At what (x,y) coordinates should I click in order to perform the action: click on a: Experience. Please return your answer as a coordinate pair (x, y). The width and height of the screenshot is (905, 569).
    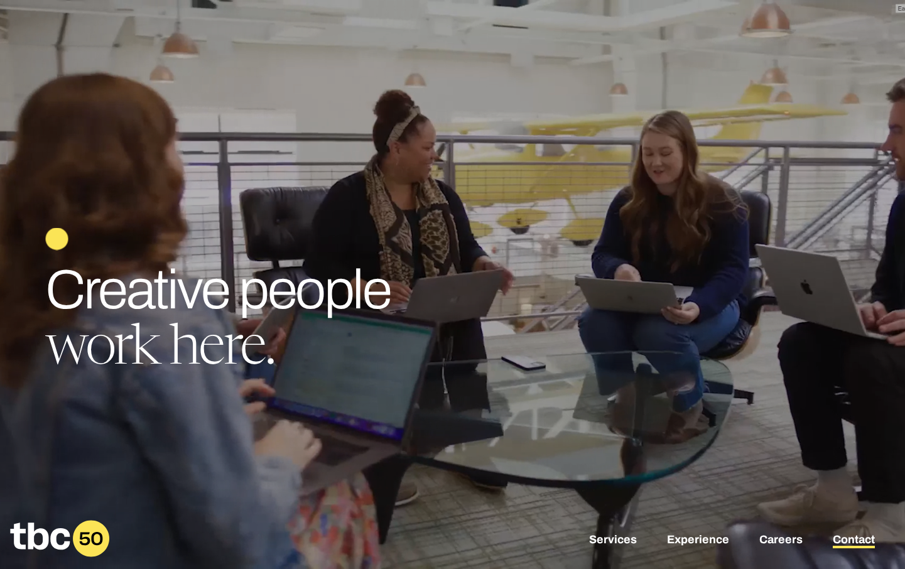
    Looking at the image, I should click on (697, 540).